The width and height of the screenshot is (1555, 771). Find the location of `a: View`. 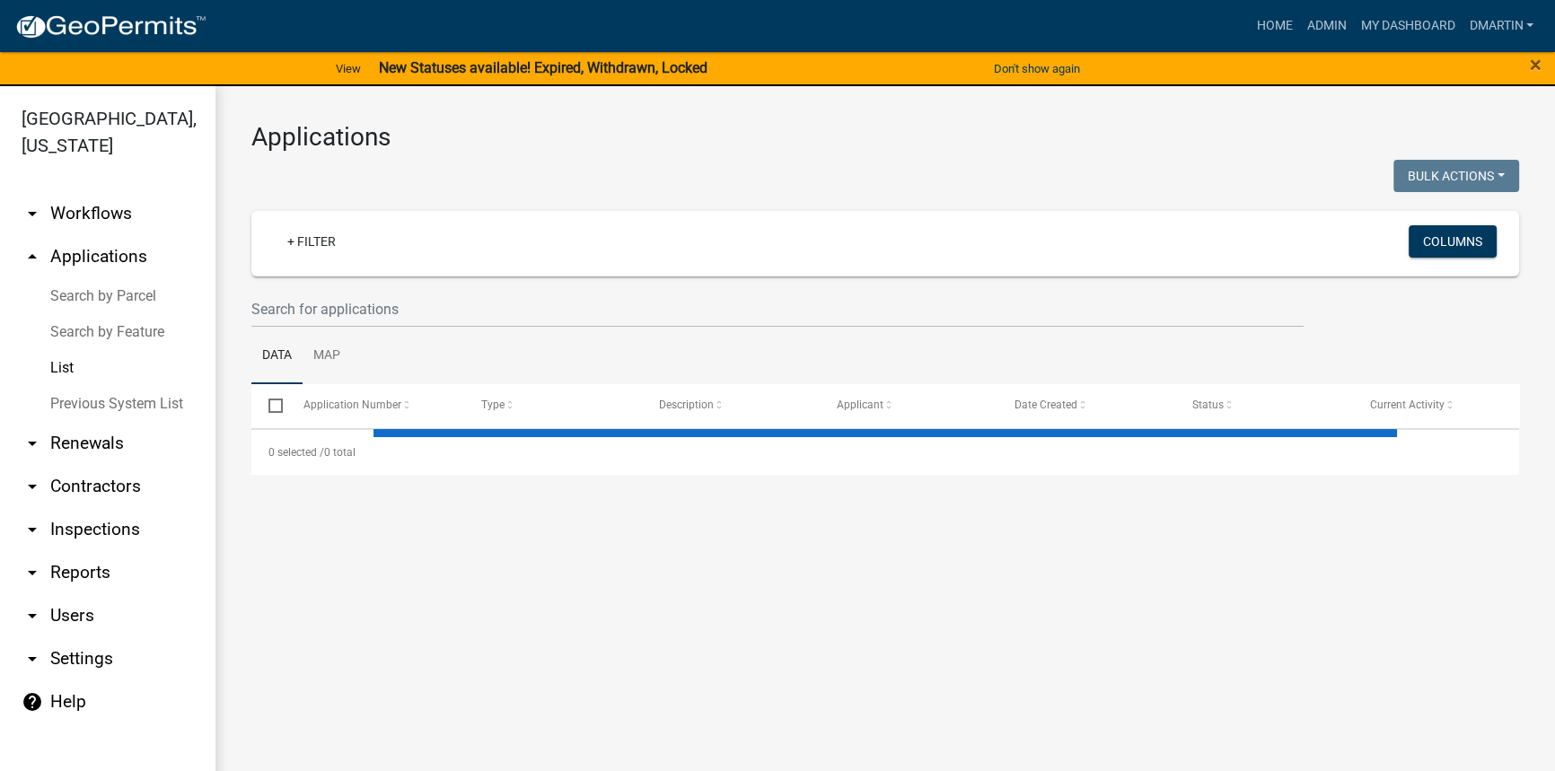

a: View is located at coordinates (348, 68).